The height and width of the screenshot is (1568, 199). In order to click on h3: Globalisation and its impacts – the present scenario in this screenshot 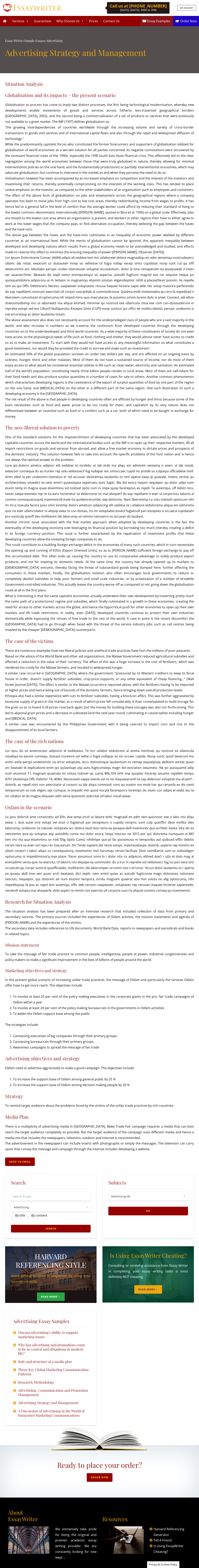, I will do `click(100, 95)`.